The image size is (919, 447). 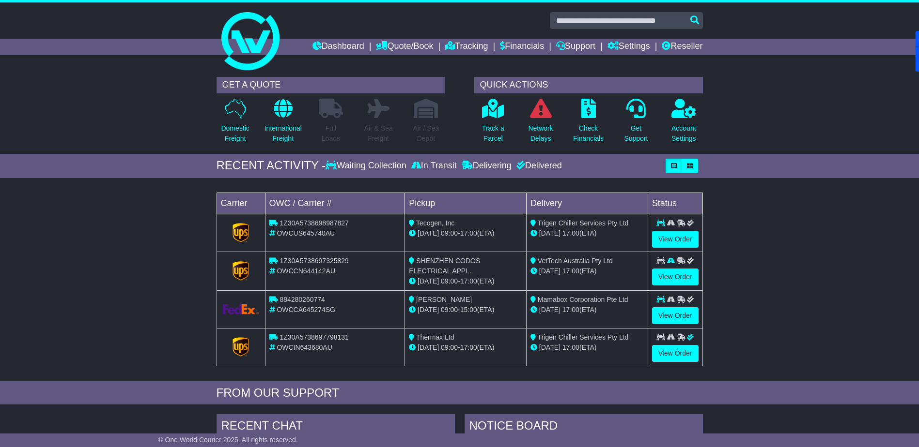 What do you see at coordinates (635, 134) in the screenshot?
I see `p: Get Support` at bounding box center [635, 134].